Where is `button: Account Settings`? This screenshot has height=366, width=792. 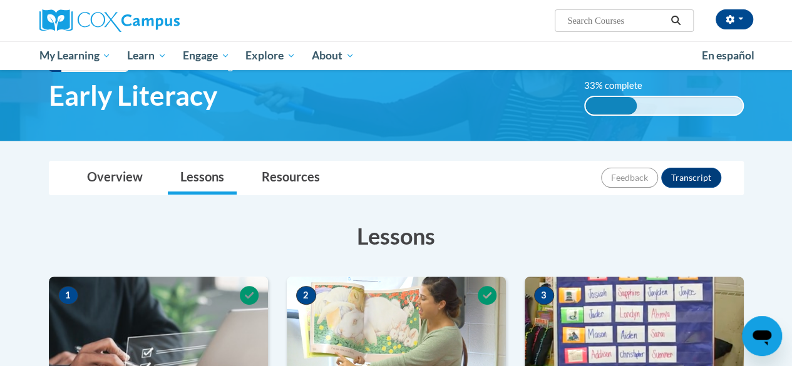
button: Account Settings is located at coordinates (735, 19).